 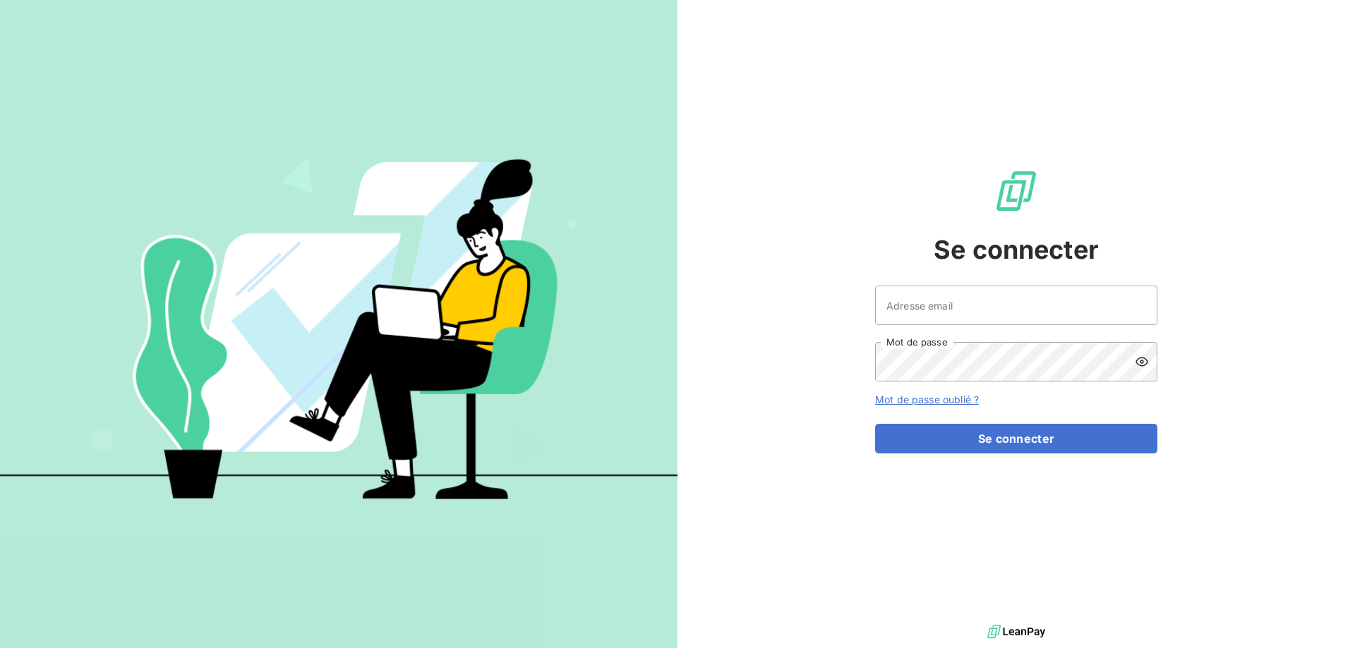 What do you see at coordinates (1016, 250) in the screenshot?
I see `span: Se connecter` at bounding box center [1016, 250].